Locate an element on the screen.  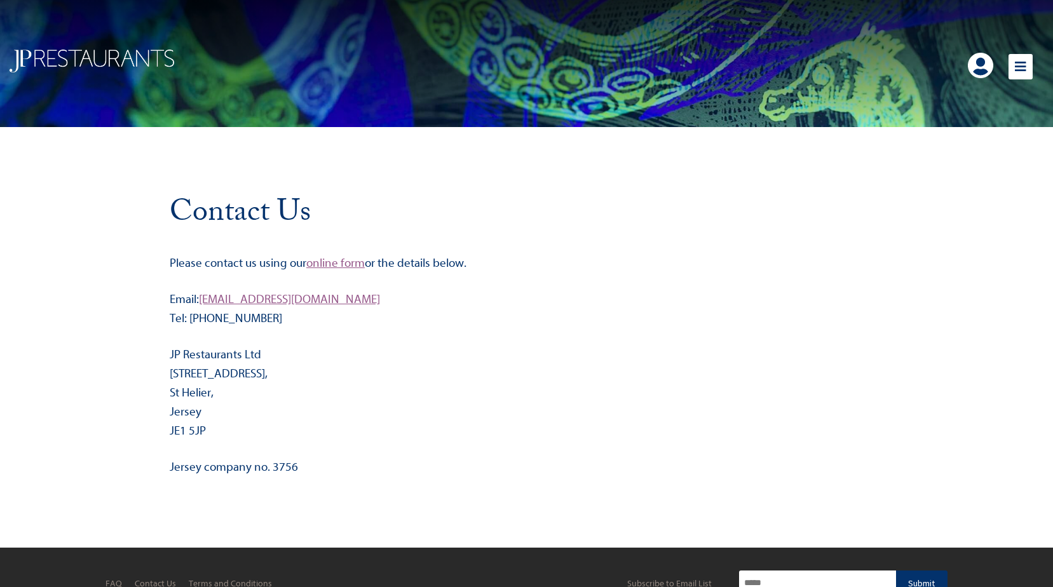
p: Please contact us using our or the details below. is located at coordinates (526, 263).